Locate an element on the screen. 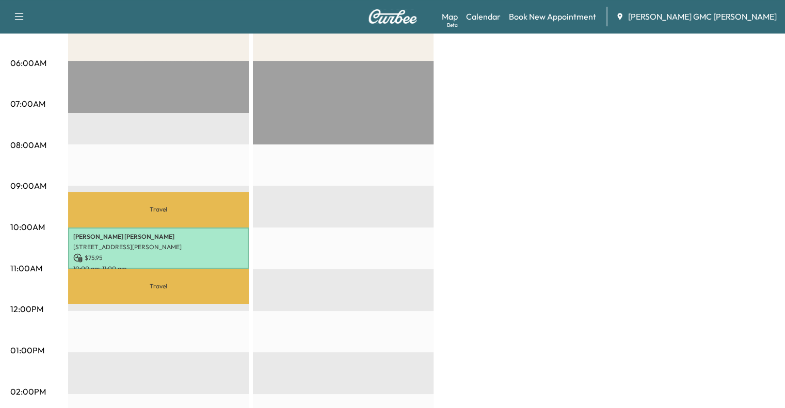  a: MapBeta is located at coordinates (450, 17).